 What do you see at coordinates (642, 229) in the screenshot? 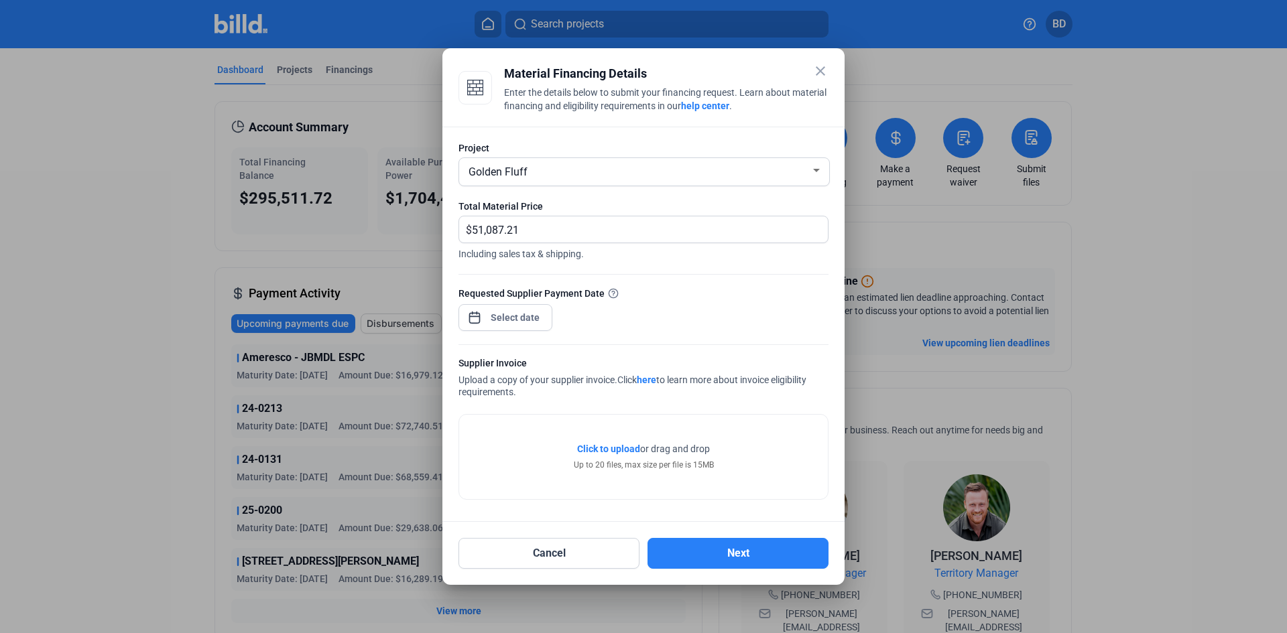
I see `input: 0.00` at bounding box center [642, 229].